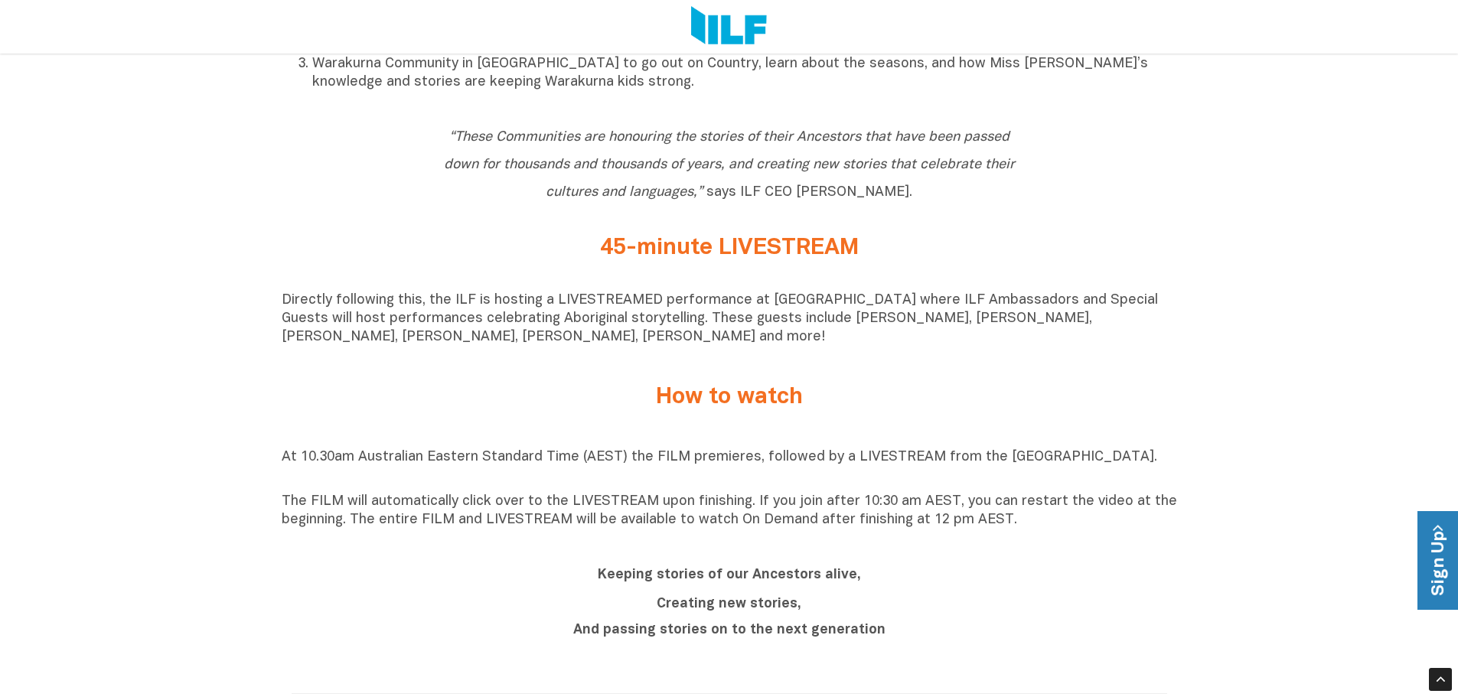  I want to click on p: The FILM will automatically click over to the LIVESTREAM upon finishing. If you join after 10:30 ..., so click(729, 511).